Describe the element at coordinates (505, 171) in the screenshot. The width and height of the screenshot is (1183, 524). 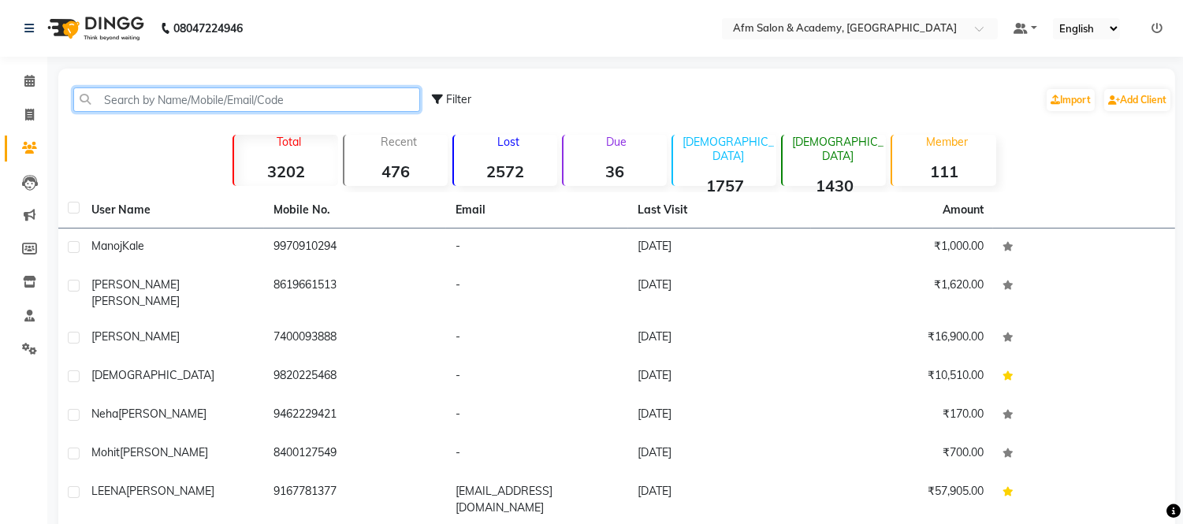
I see `strong: 2572` at that location.